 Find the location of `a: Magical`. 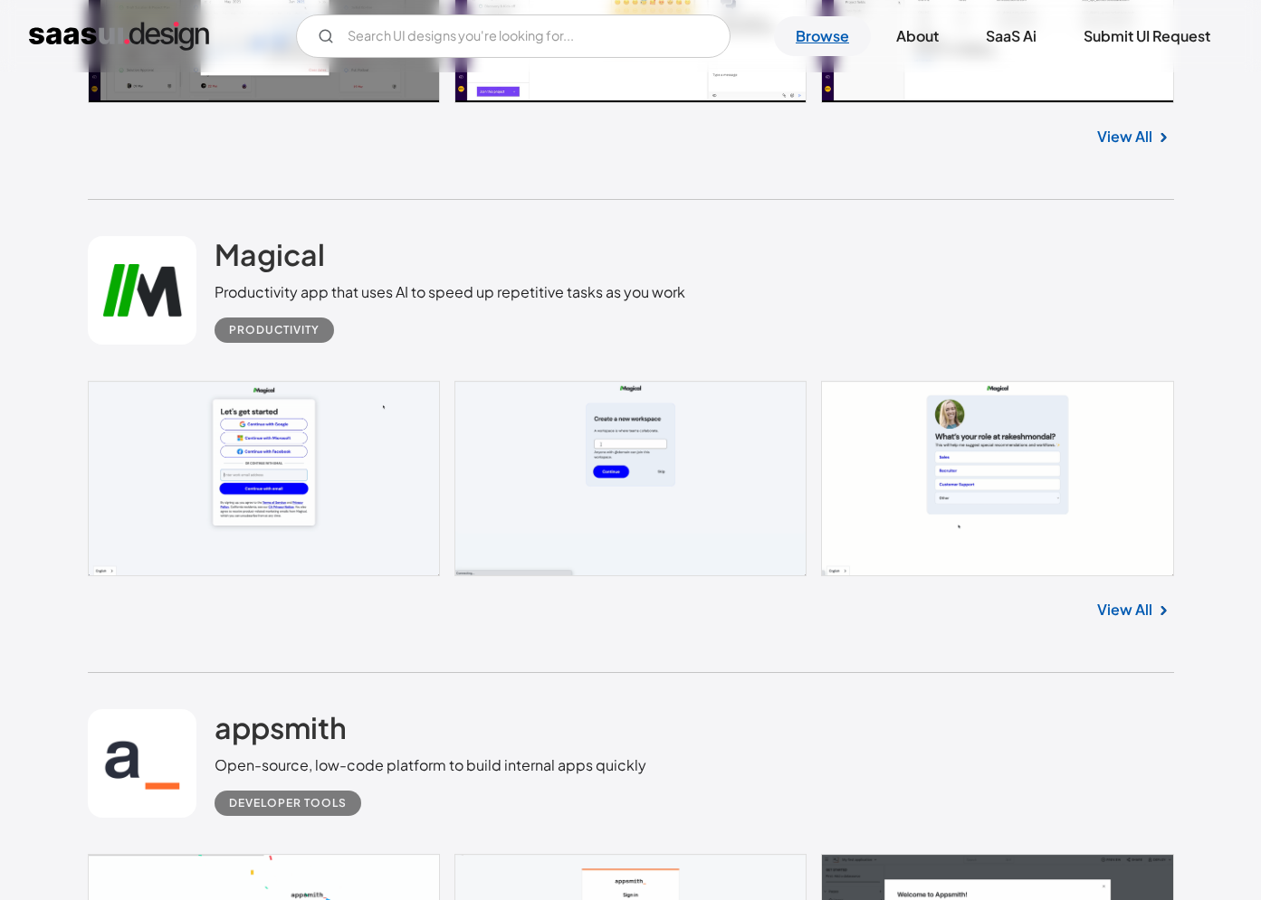

a: Magical is located at coordinates (270, 259).